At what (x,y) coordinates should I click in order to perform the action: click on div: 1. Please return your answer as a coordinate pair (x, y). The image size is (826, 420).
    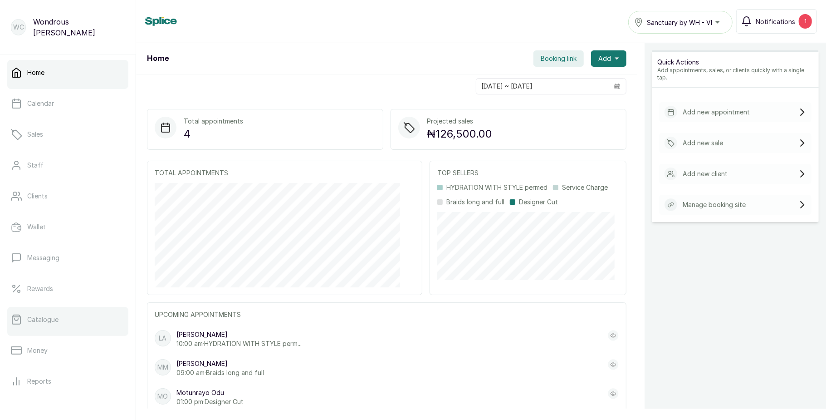
    Looking at the image, I should click on (806, 21).